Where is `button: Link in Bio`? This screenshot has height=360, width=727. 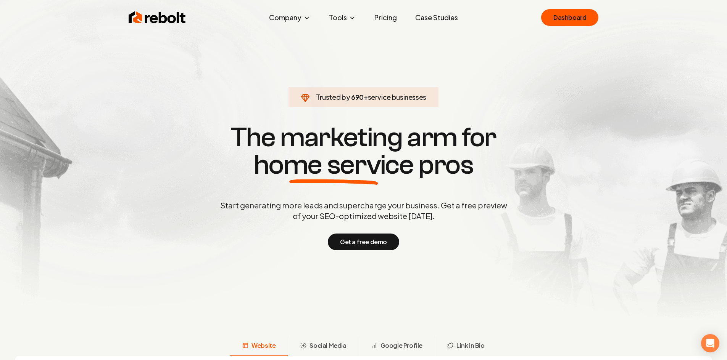 button: Link in Bio is located at coordinates (465, 347).